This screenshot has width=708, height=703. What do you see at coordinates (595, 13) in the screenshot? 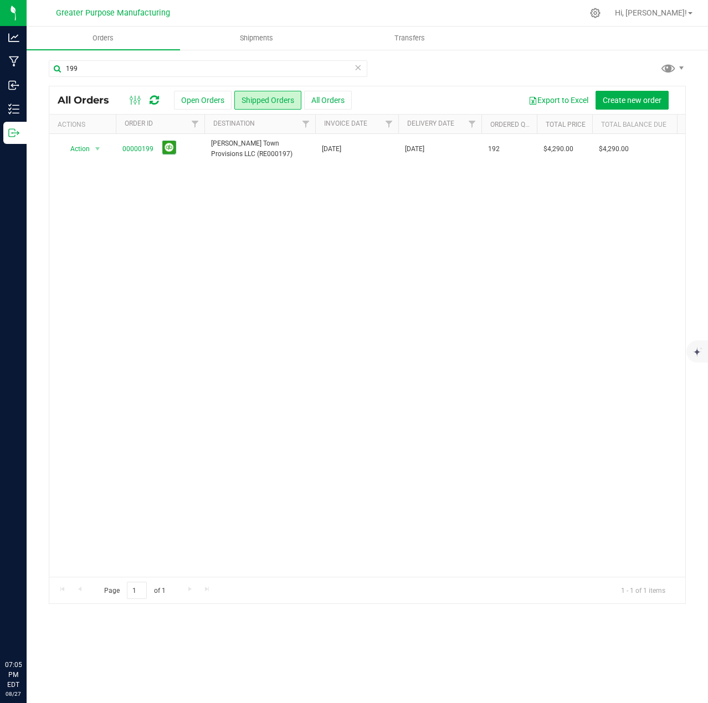
I see `div: Manage settings` at bounding box center [595, 13].